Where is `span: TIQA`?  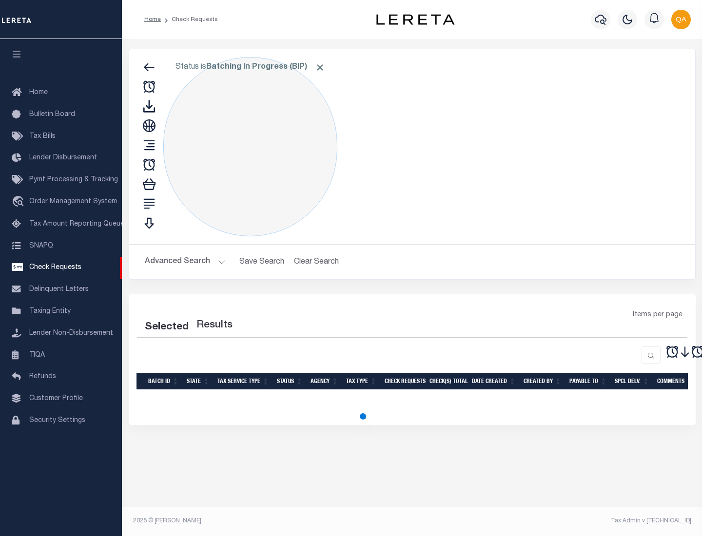
span: TIQA is located at coordinates (37, 355).